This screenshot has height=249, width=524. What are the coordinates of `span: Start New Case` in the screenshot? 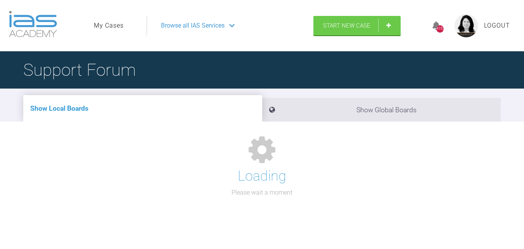 It's located at (347, 26).